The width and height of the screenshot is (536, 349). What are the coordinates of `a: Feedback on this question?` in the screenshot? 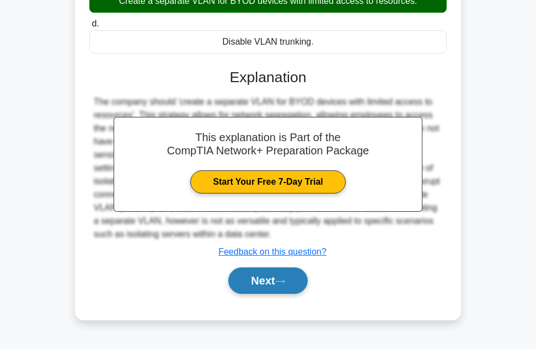 It's located at (272, 251).